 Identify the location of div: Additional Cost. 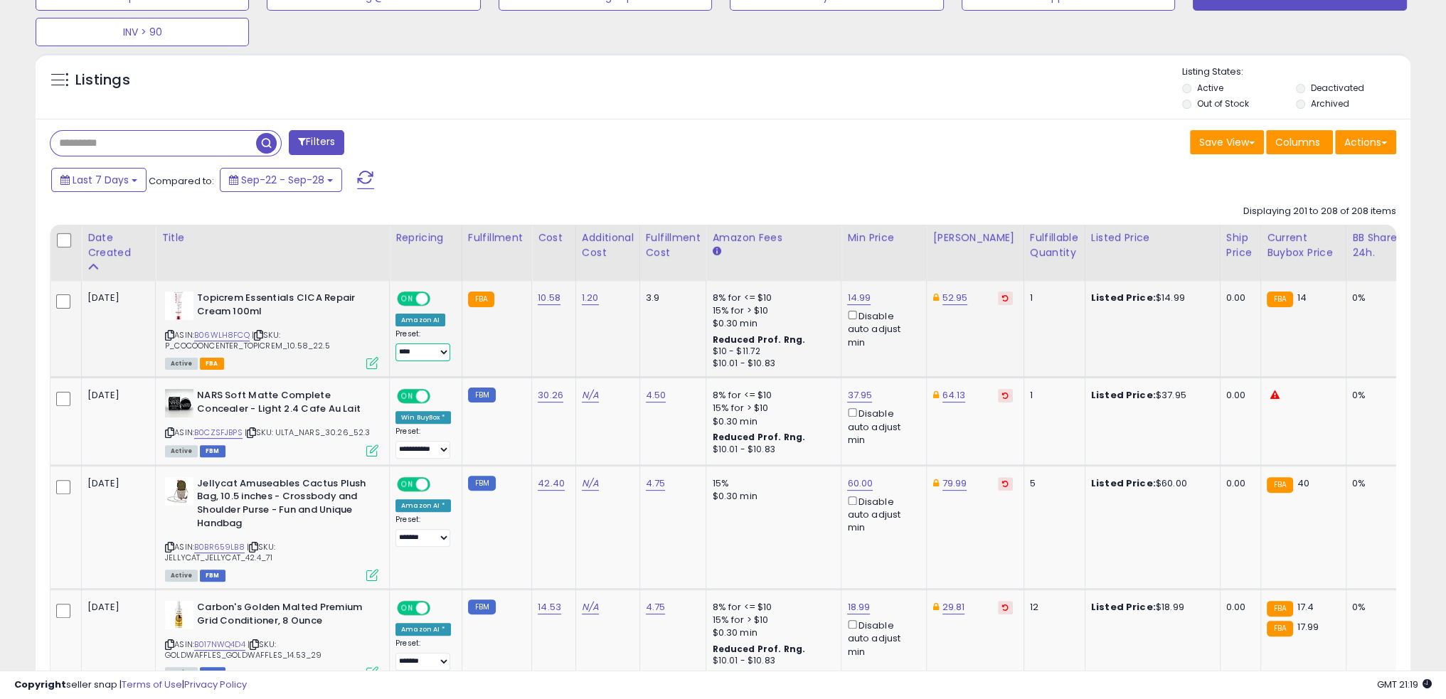
(607, 245).